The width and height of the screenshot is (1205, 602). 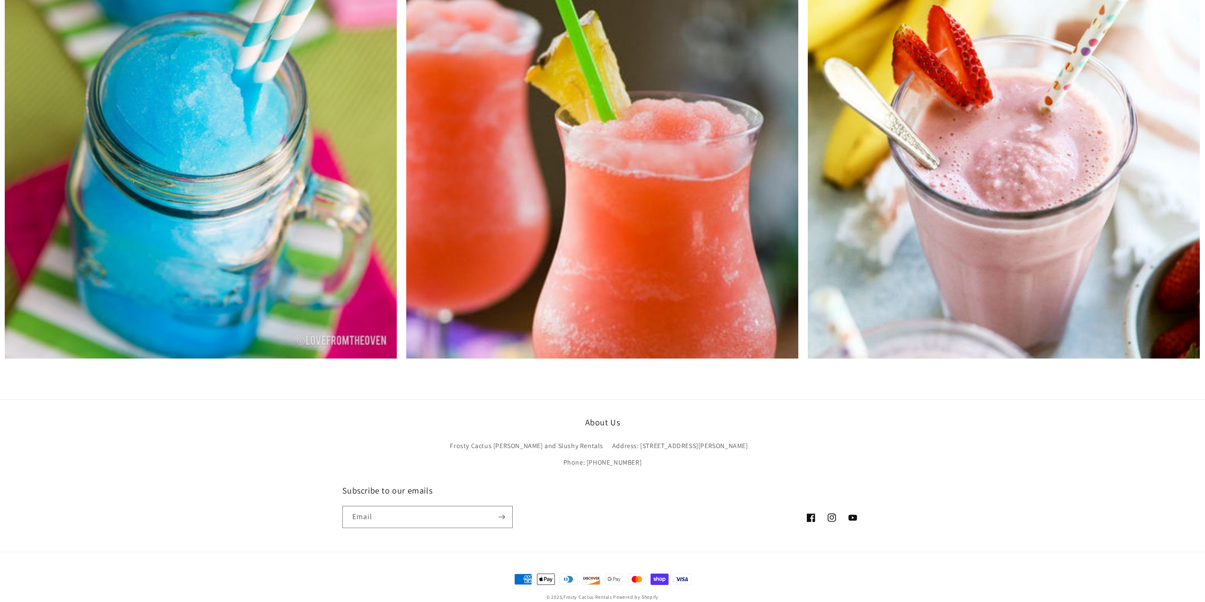 What do you see at coordinates (427, 516) in the screenshot?
I see `input: Email` at bounding box center [427, 516].